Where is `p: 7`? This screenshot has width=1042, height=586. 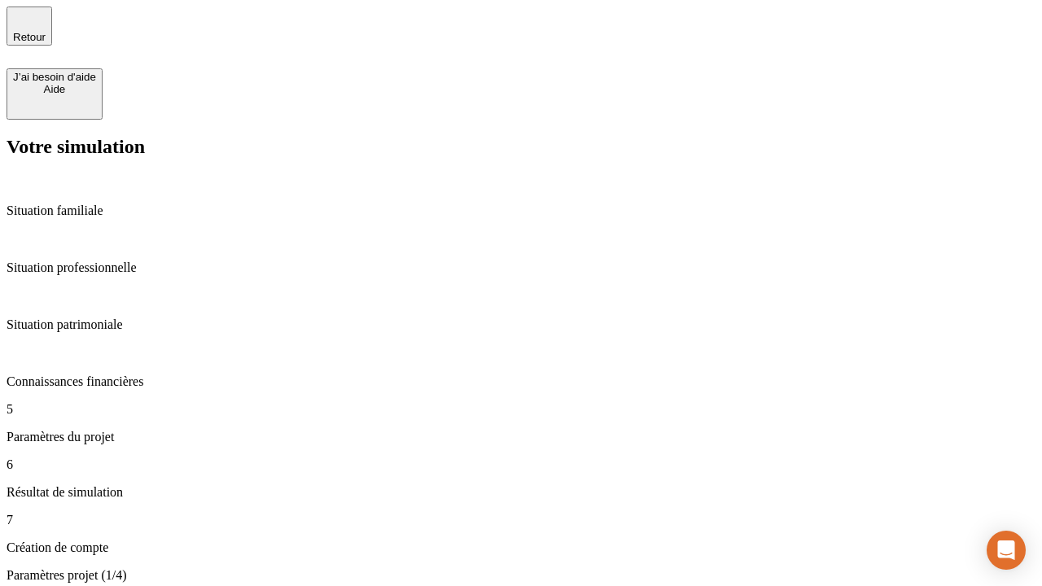
p: 7 is located at coordinates (521, 520).